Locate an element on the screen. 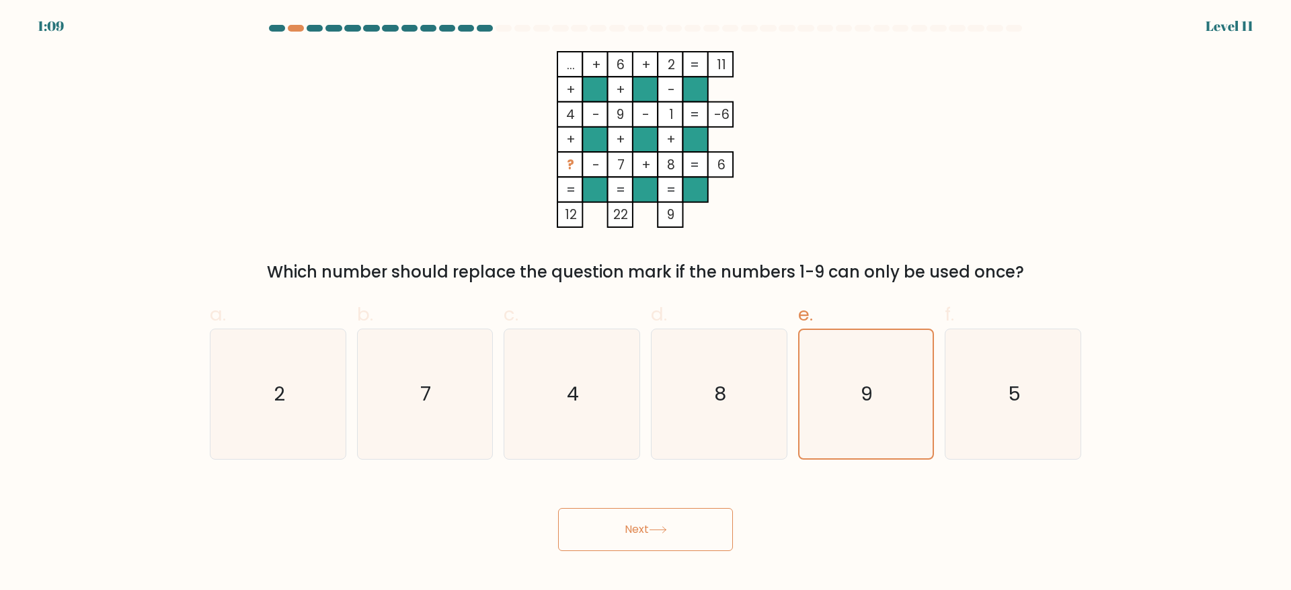  span: a. is located at coordinates (218, 314).